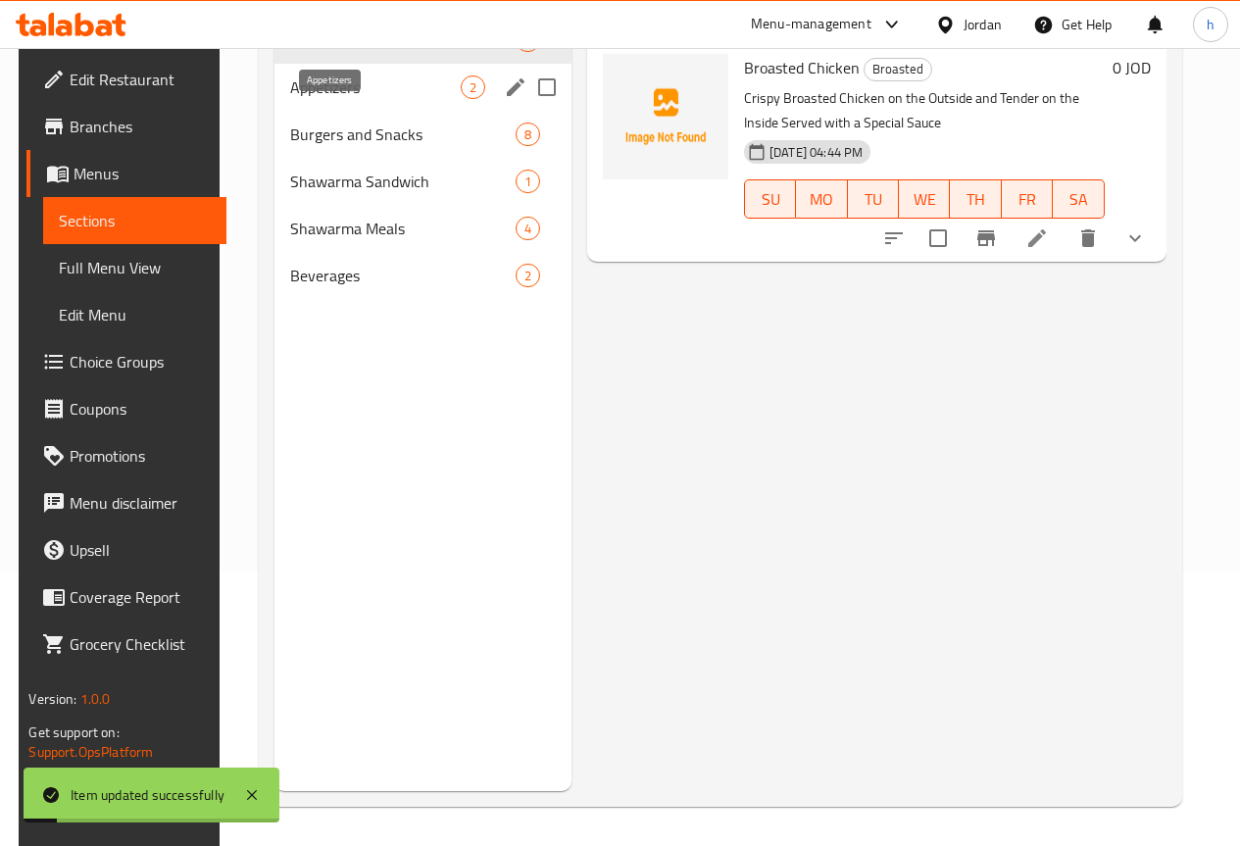  I want to click on span: 8, so click(527, 134).